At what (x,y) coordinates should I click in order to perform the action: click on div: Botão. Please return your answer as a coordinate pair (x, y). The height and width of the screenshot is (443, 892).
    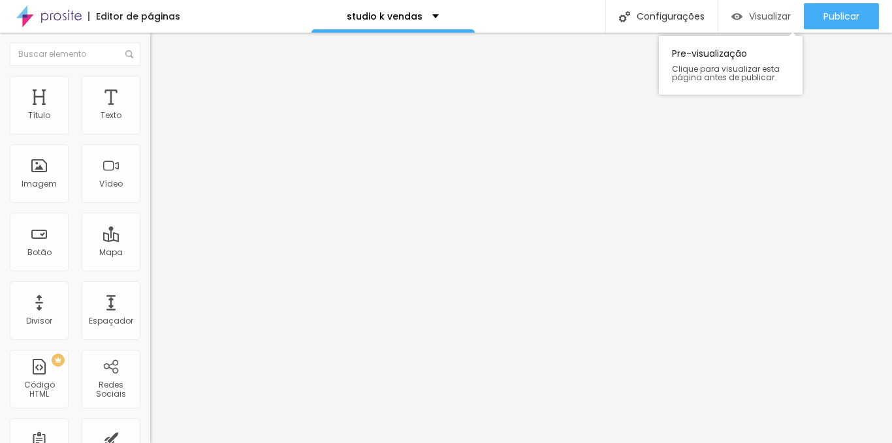
    Looking at the image, I should click on (39, 253).